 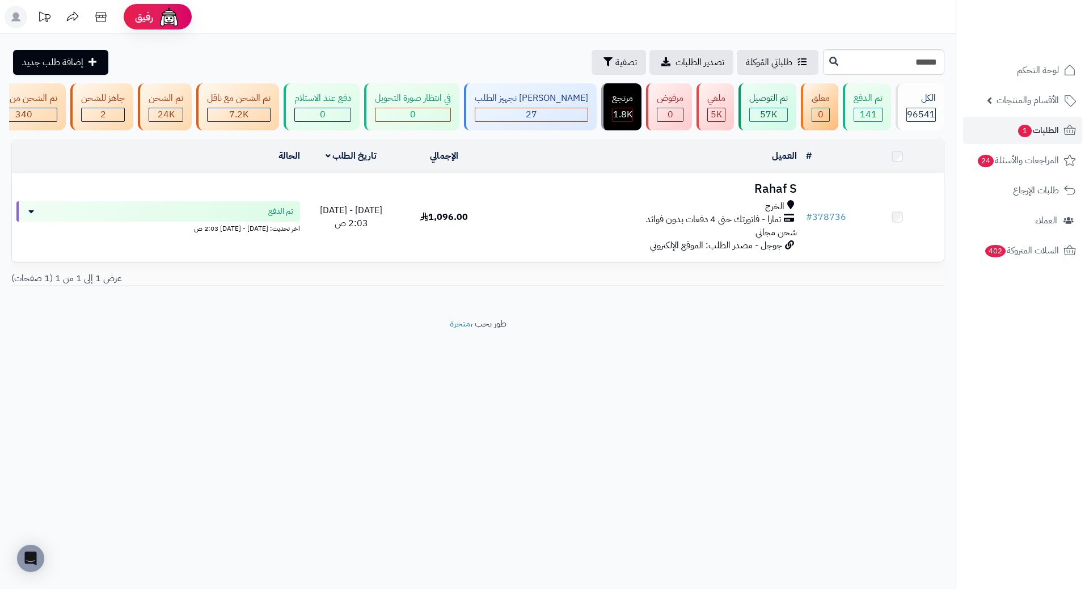 What do you see at coordinates (646, 189) in the screenshot?
I see `h3: Rahaf S` at bounding box center [646, 189].